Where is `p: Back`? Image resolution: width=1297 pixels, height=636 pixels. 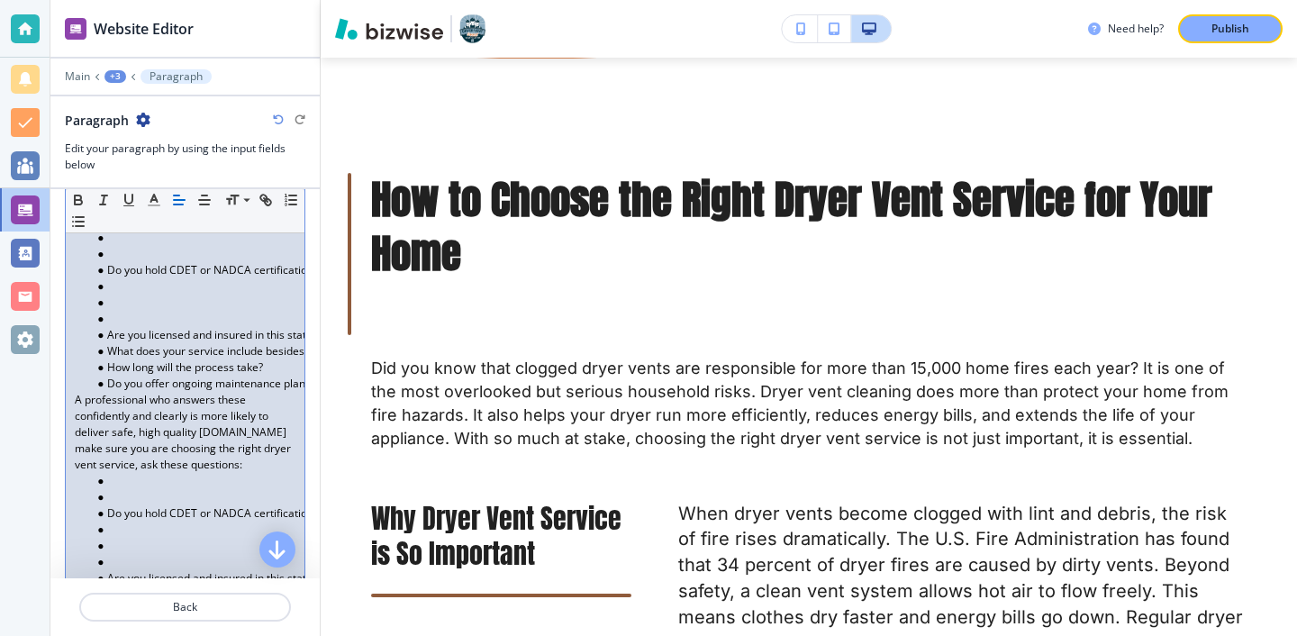
p: Back is located at coordinates (185, 607).